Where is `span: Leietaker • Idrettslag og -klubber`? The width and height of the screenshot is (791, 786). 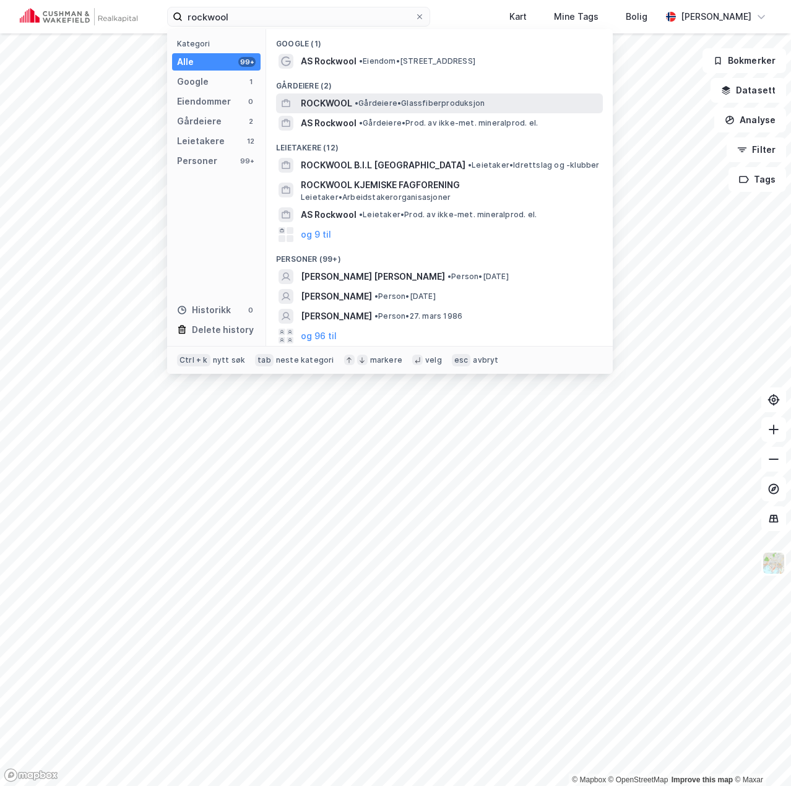
span: Leietaker • Idrettslag og -klubber is located at coordinates (534, 165).